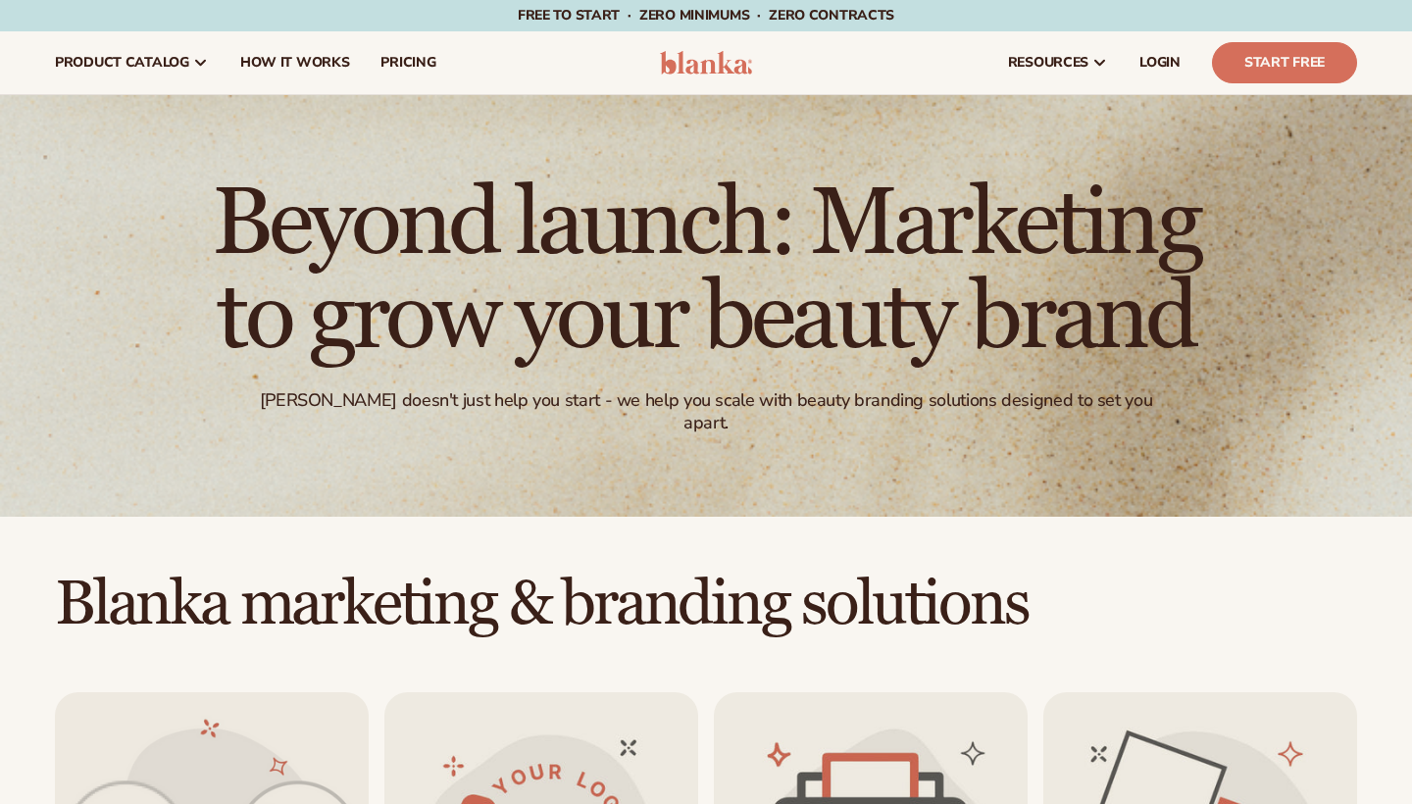 Image resolution: width=1412 pixels, height=804 pixels. I want to click on a: How It Works, so click(295, 63).